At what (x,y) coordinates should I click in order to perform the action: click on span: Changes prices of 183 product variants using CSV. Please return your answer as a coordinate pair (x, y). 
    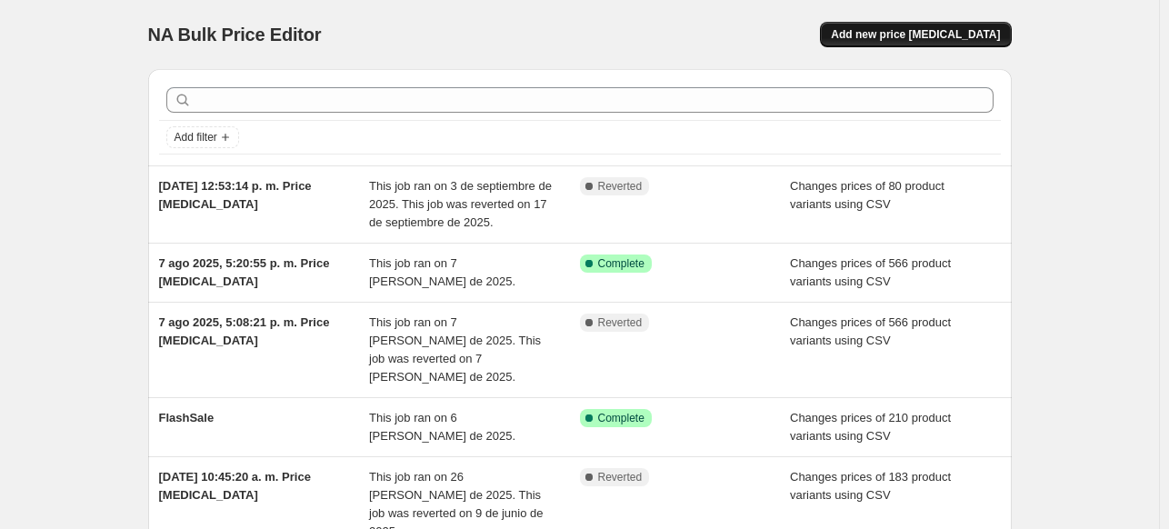
    Looking at the image, I should click on (870, 485).